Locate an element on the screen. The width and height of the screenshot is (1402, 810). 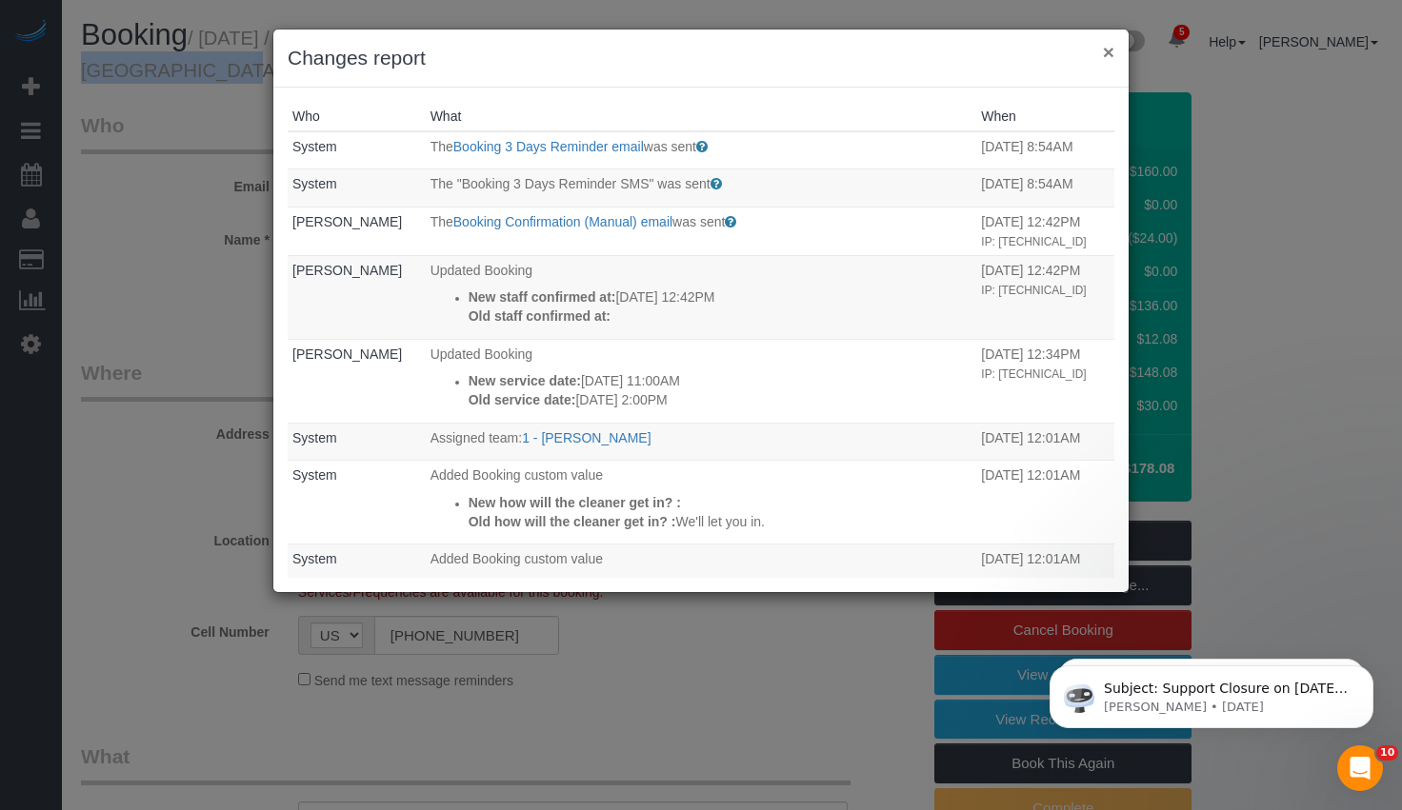
span: 10 is located at coordinates (1386, 753).